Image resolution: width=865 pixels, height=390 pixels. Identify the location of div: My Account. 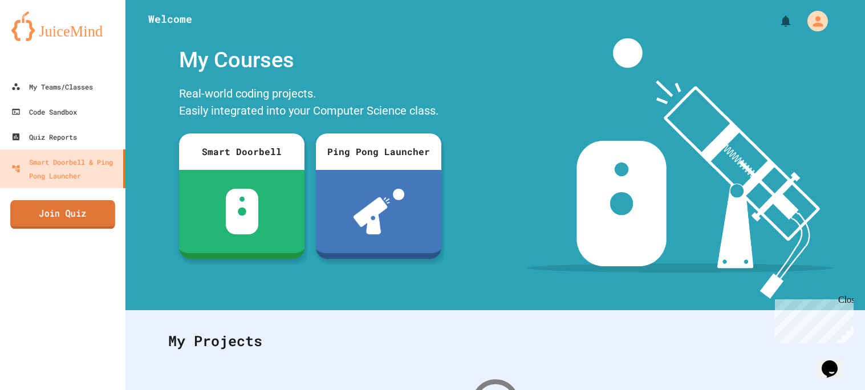
(813, 21).